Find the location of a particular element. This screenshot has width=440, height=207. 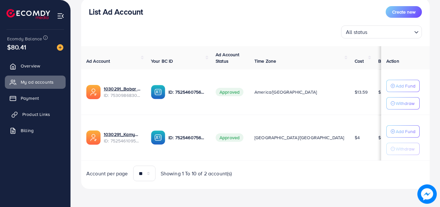

img: logo is located at coordinates (28, 14).